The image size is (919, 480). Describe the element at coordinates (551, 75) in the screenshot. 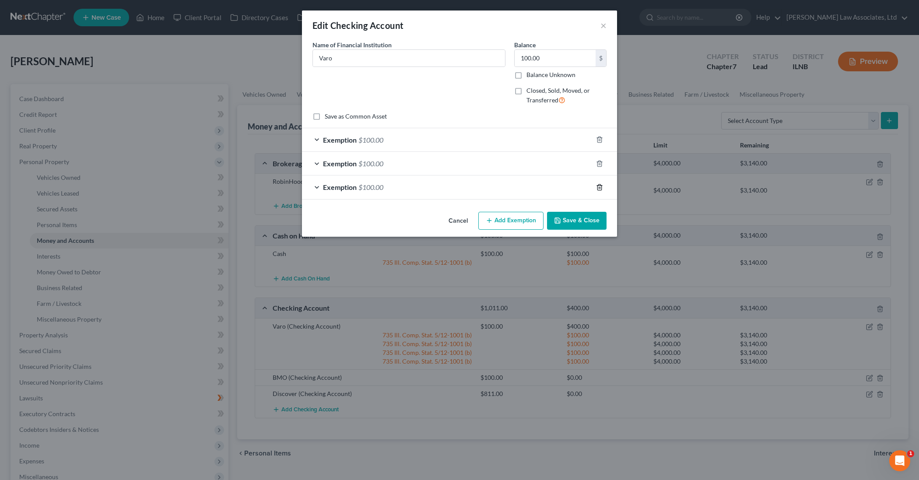

I see `label: Balance Unknown` at that location.